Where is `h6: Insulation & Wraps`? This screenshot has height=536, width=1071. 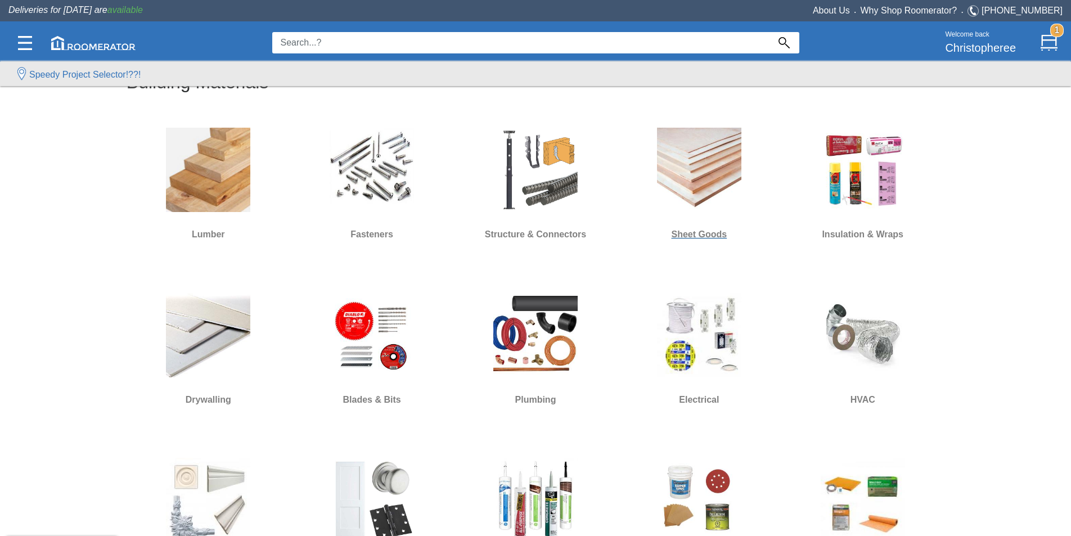 h6: Insulation & Wraps is located at coordinates (862, 234).